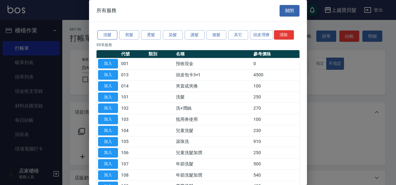  I want to click on td: 洗+潤絲, so click(213, 108).